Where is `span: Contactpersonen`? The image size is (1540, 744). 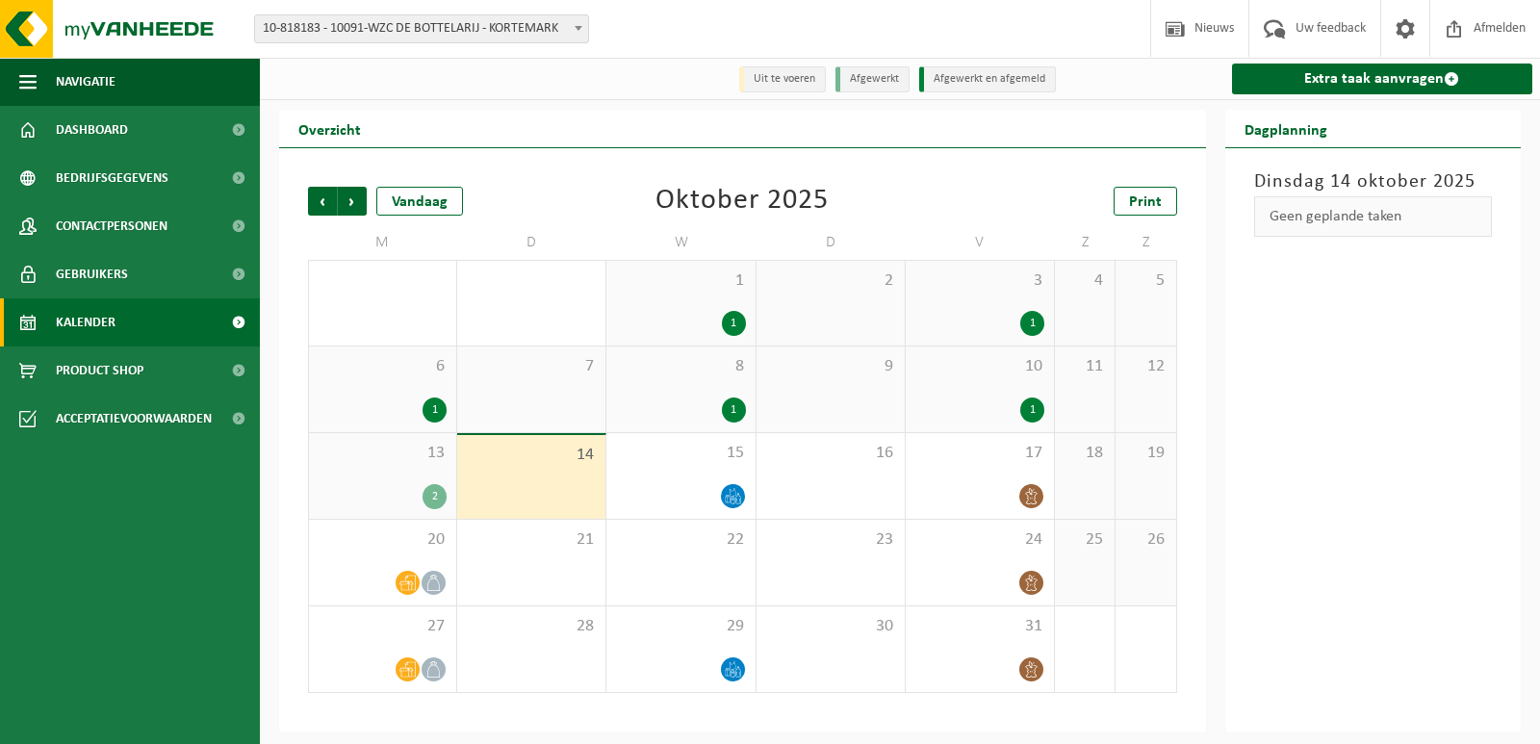 span: Contactpersonen is located at coordinates (112, 226).